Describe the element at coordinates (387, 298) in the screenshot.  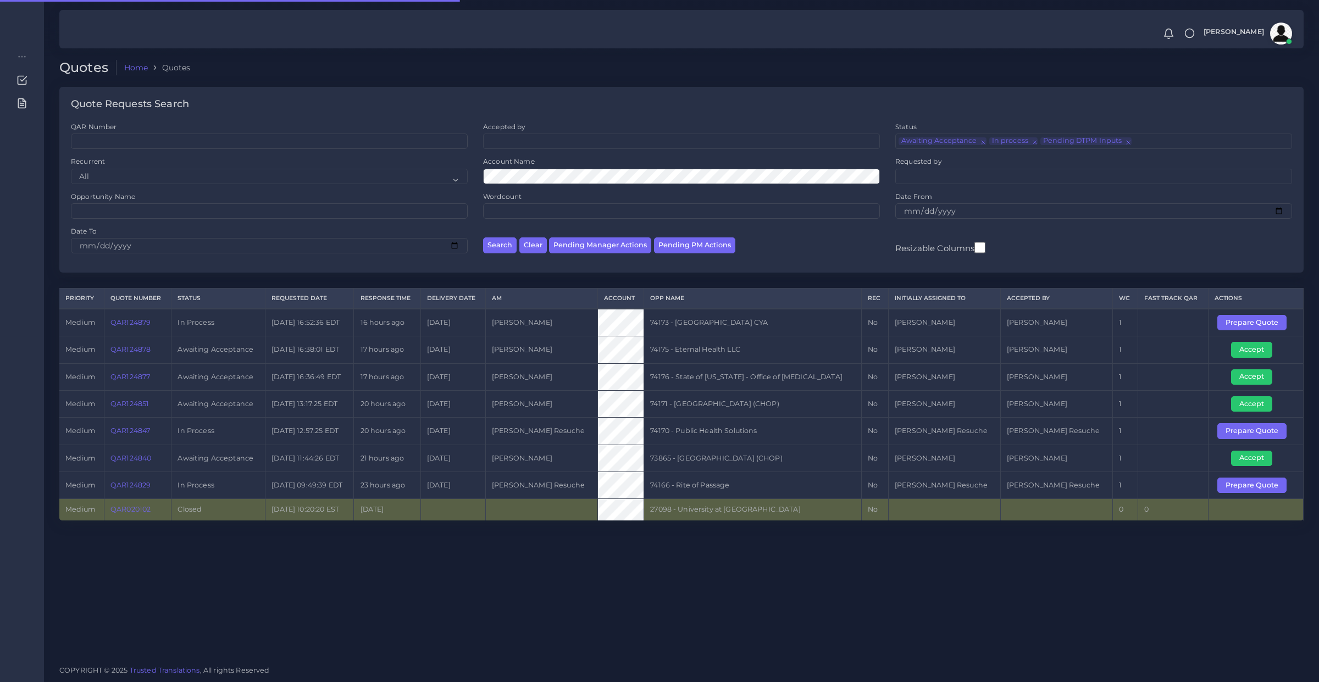
I see `th: Response Time` at that location.